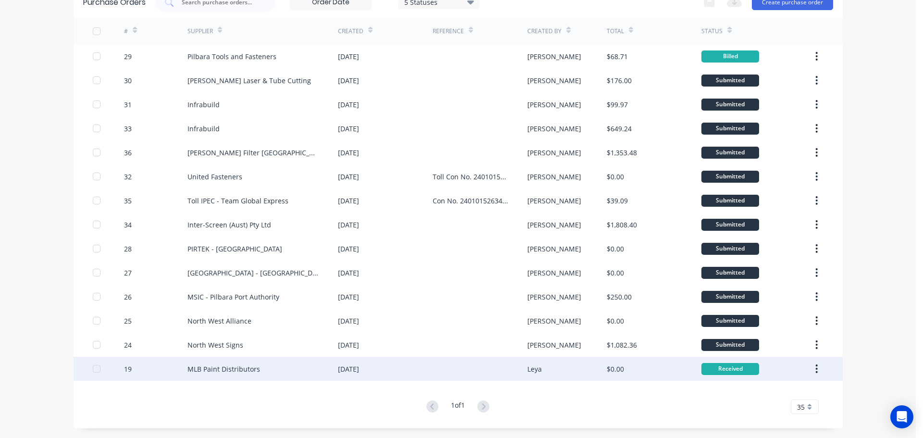 The image size is (923, 438). Describe the element at coordinates (617, 56) in the screenshot. I see `div: $68.71` at that location.